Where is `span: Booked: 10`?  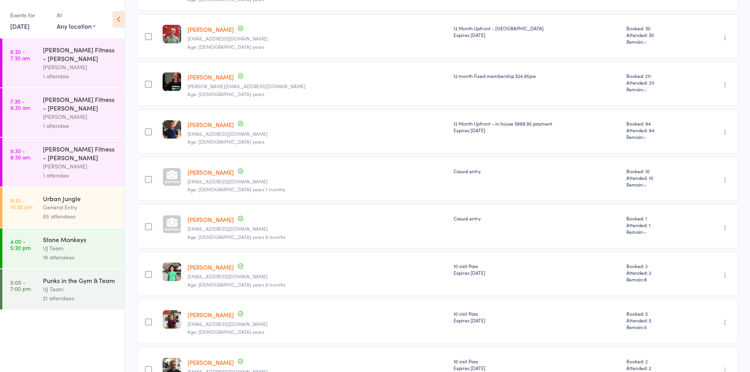 span: Booked: 10 is located at coordinates (657, 171).